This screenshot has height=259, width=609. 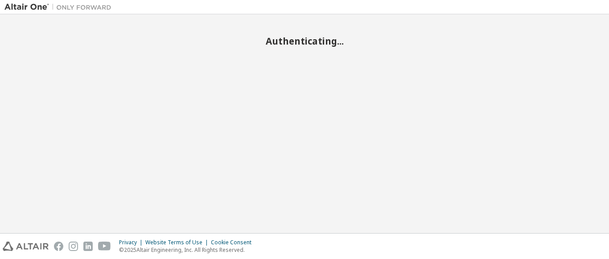 I want to click on div: Cookie Consent, so click(x=234, y=243).